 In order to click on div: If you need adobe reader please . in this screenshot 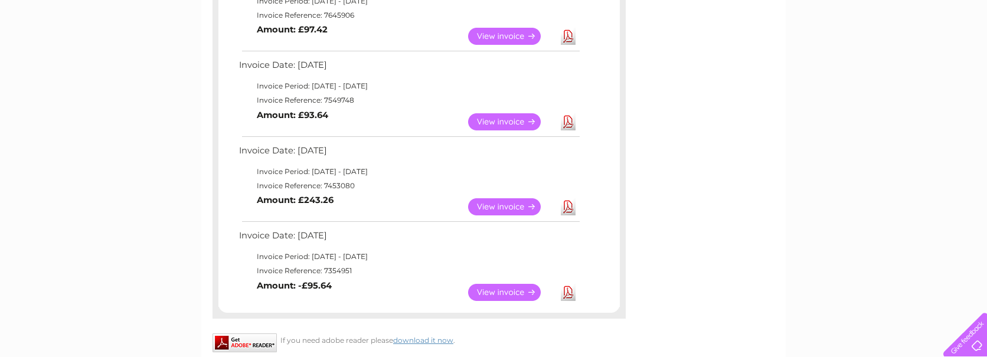, I will do `click(419, 339)`.